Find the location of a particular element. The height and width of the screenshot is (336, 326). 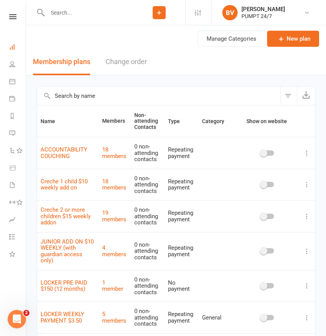

a: JUNIOR ADD ON $10 WEEKLY (with guardian access only) is located at coordinates (67, 251).